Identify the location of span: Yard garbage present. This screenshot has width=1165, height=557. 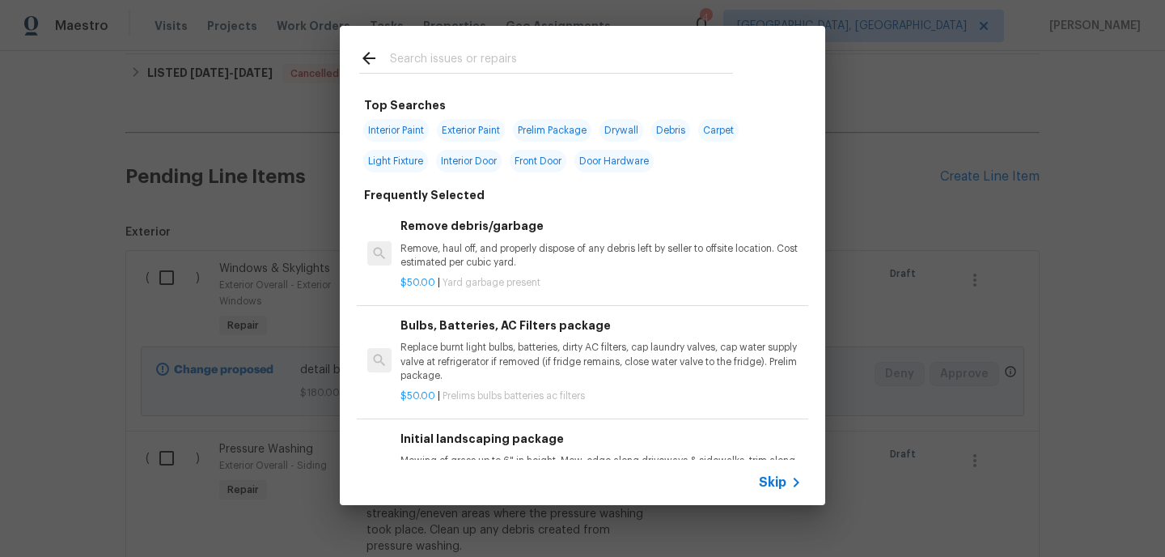
(491, 282).